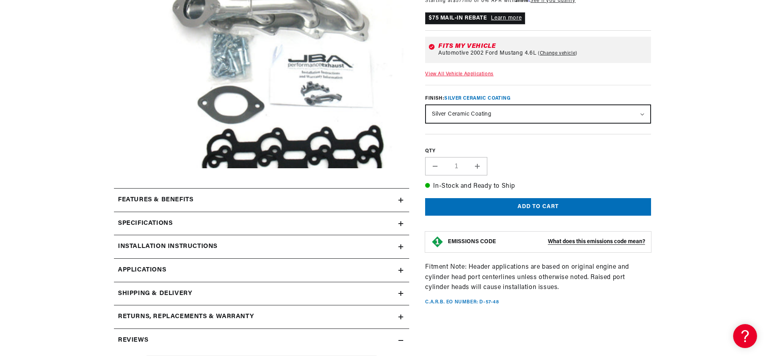 The width and height of the screenshot is (765, 356). What do you see at coordinates (261, 200) in the screenshot?
I see `summary: Features & Benefits` at bounding box center [261, 200].